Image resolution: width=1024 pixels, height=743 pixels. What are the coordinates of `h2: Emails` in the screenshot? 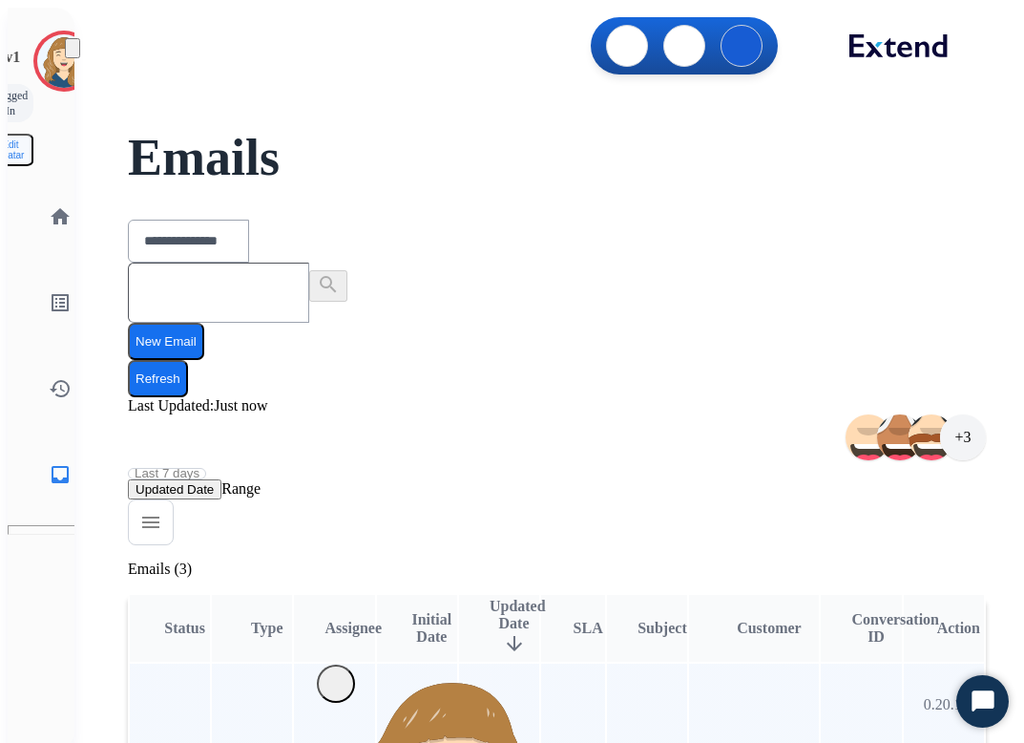 It's located at (557, 158).